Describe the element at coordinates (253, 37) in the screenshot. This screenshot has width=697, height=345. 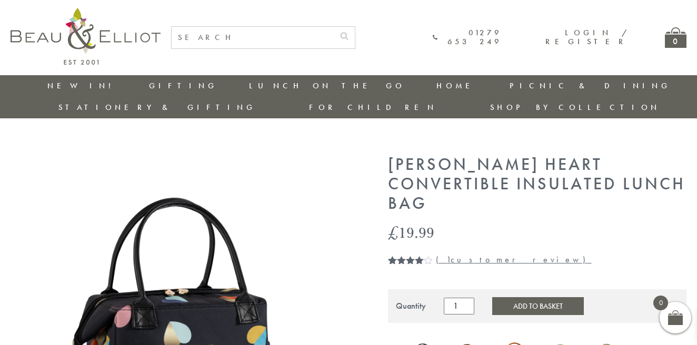
I see `input: SEARCH` at that location.